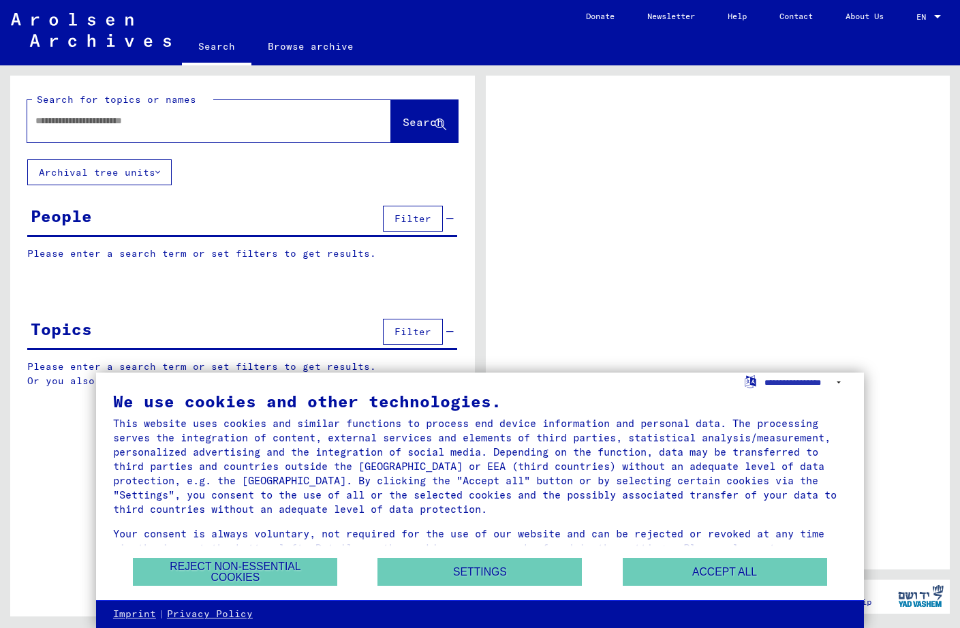 The image size is (960, 628). Describe the element at coordinates (61, 329) in the screenshot. I see `div: Topics` at that location.